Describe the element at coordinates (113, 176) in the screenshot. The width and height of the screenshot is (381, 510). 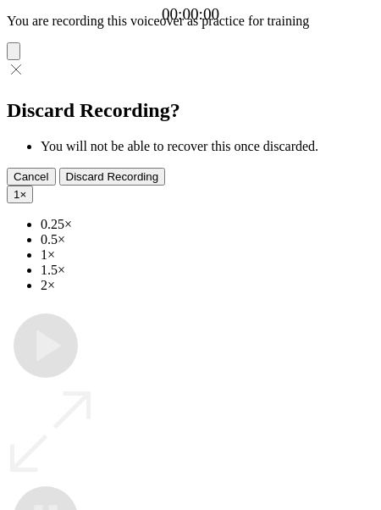
I see `button: Discard Recording` at that location.